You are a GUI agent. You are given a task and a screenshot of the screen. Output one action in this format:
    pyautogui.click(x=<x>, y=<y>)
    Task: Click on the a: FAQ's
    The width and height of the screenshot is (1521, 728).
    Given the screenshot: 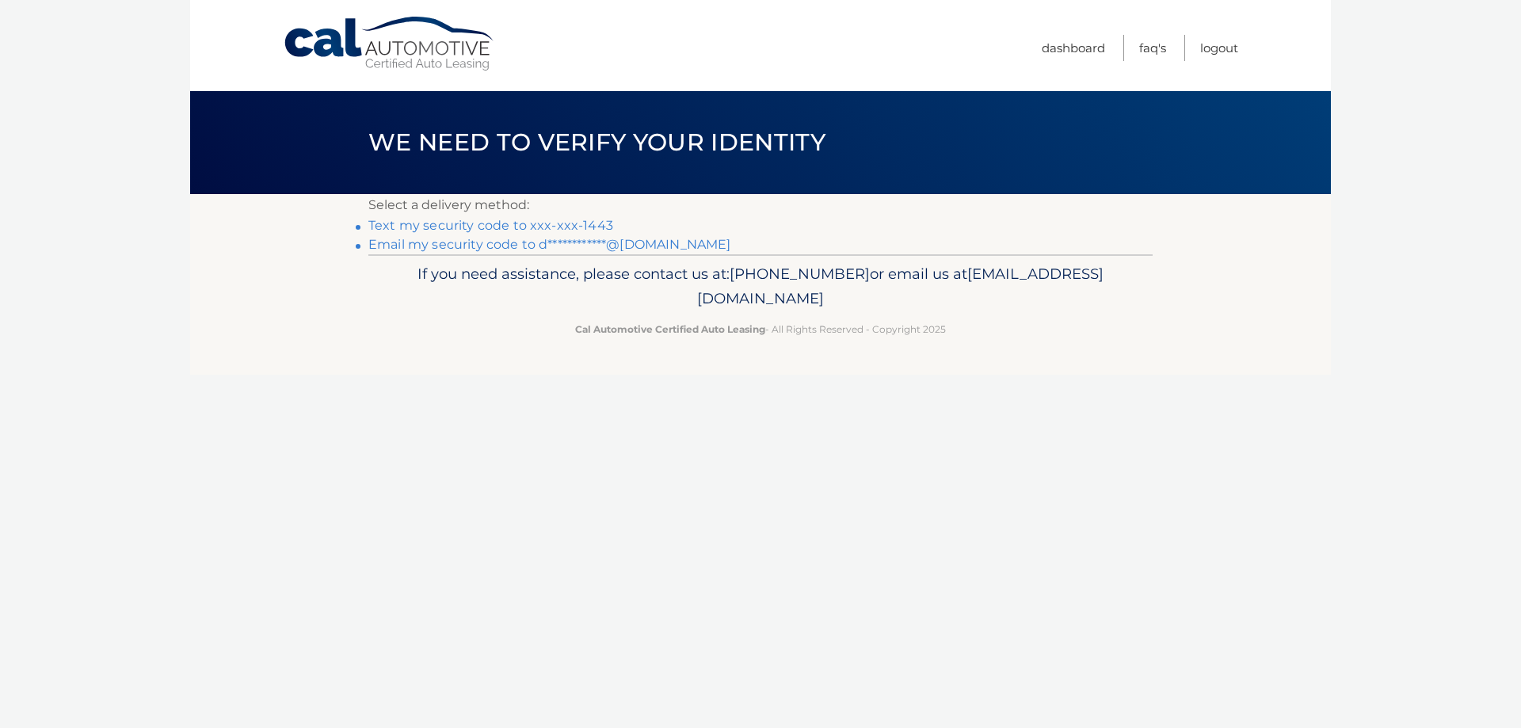 What is the action you would take?
    pyautogui.click(x=1153, y=48)
    